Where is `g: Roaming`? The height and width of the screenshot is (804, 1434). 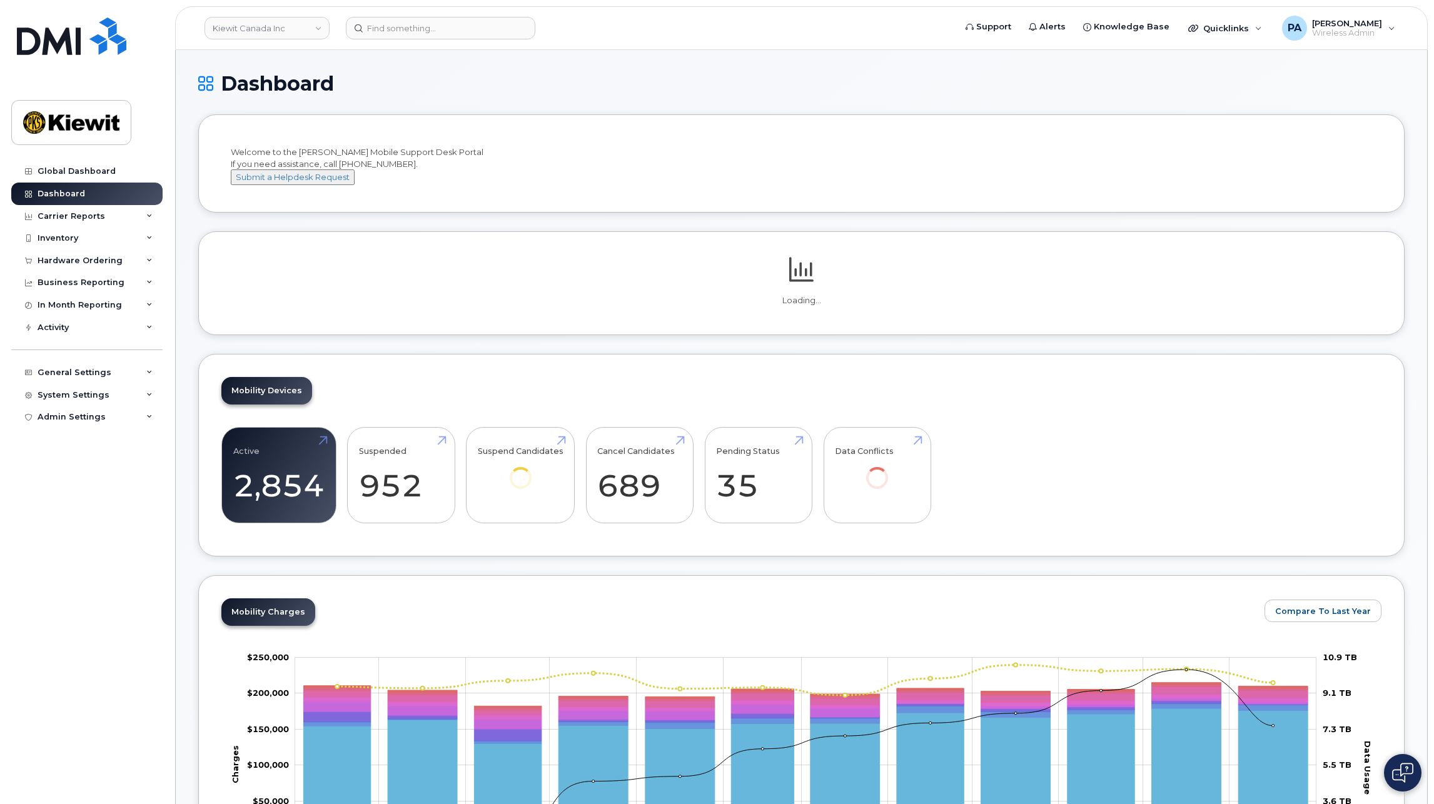 g: Roaming is located at coordinates (806, 724).